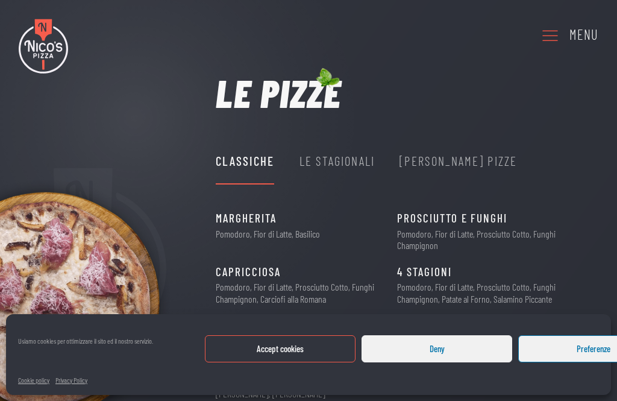 This screenshot has width=617, height=401. I want to click on a: Menu, so click(569, 35).